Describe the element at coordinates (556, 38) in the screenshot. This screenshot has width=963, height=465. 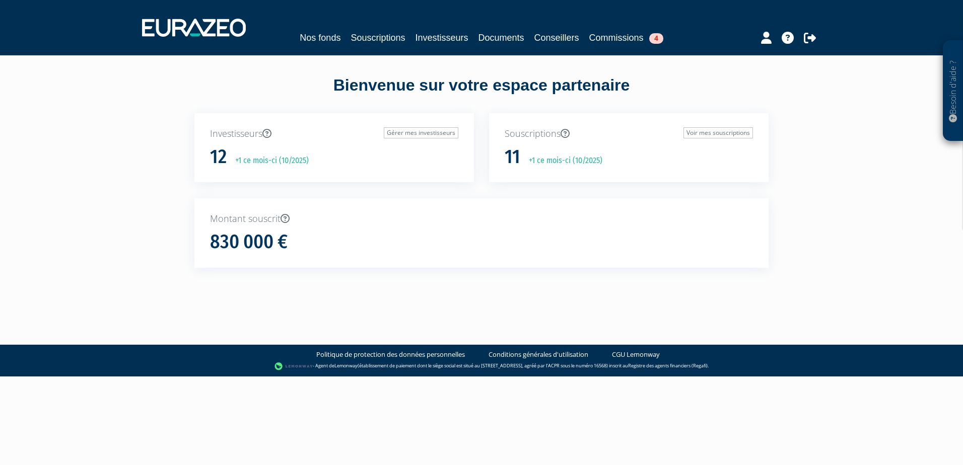
I see `a: Conseillers` at that location.